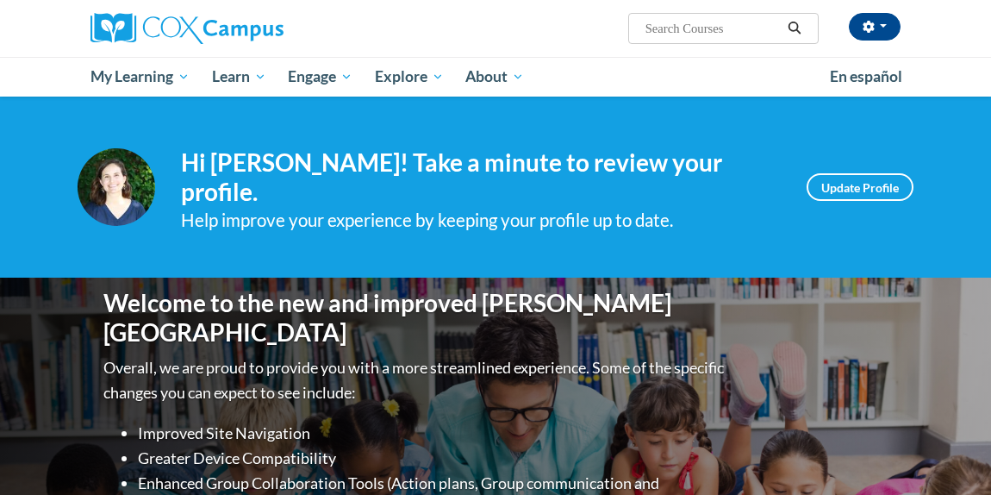  I want to click on span: About, so click(495, 77).